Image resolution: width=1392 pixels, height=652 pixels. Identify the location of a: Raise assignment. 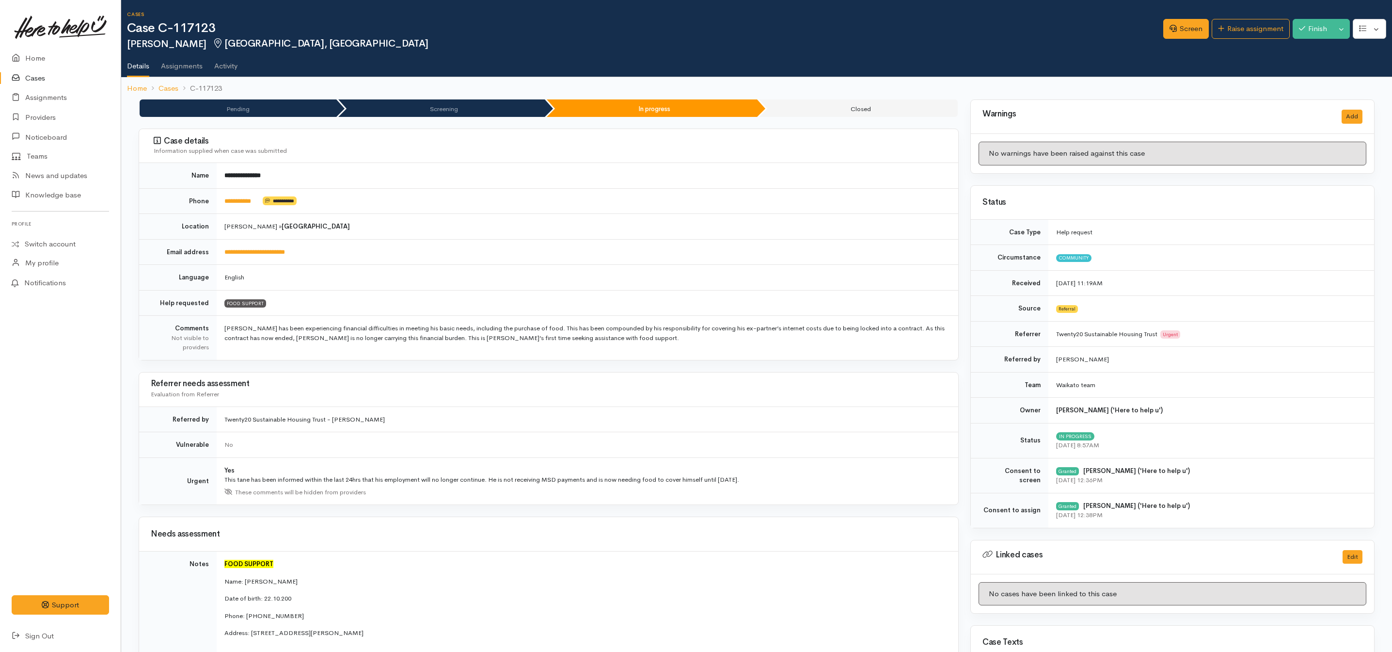
(1251, 29).